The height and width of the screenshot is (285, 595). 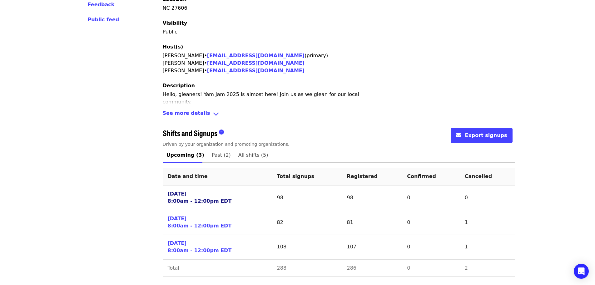 I want to click on span: Shifts and Signups, so click(x=190, y=132).